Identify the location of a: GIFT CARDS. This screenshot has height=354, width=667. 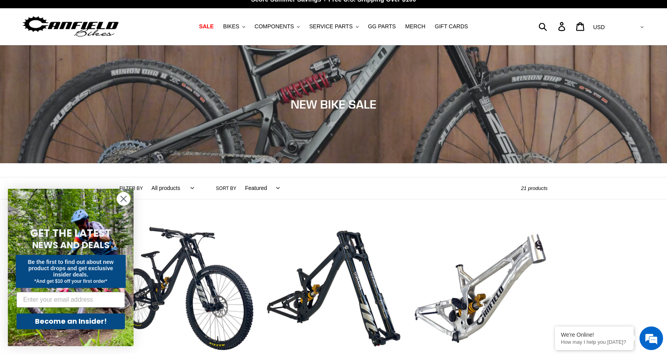
(451, 26).